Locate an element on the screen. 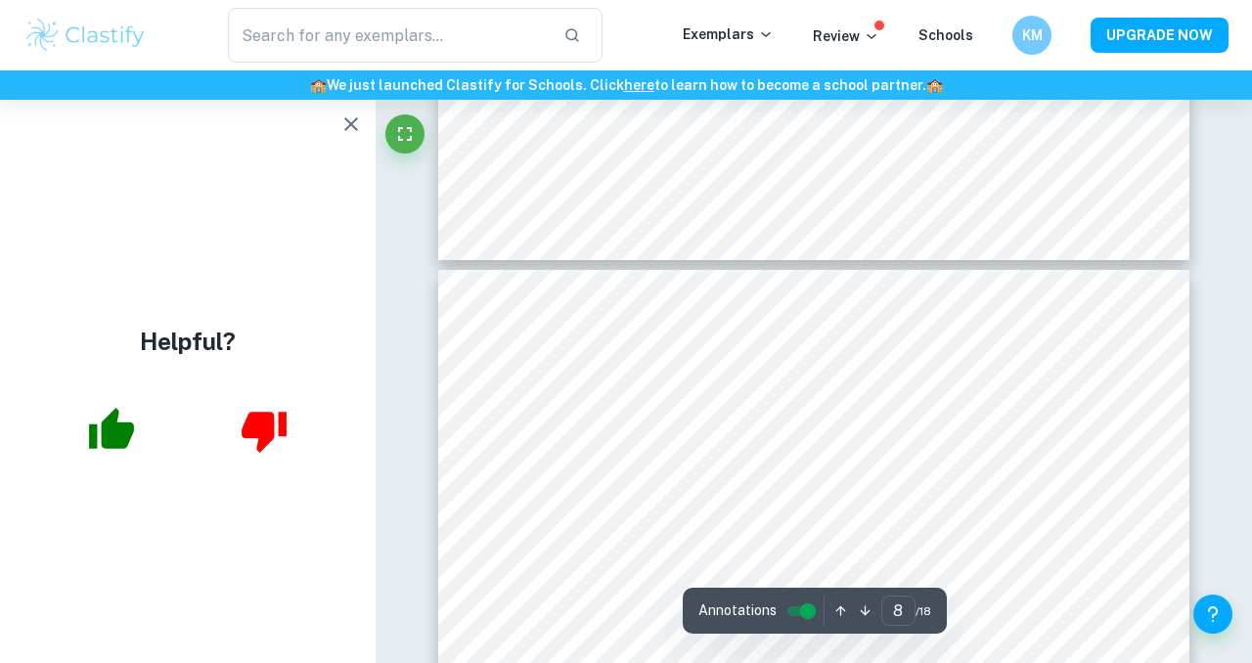 The width and height of the screenshot is (1252, 663). span: Annotations is located at coordinates (737, 610).